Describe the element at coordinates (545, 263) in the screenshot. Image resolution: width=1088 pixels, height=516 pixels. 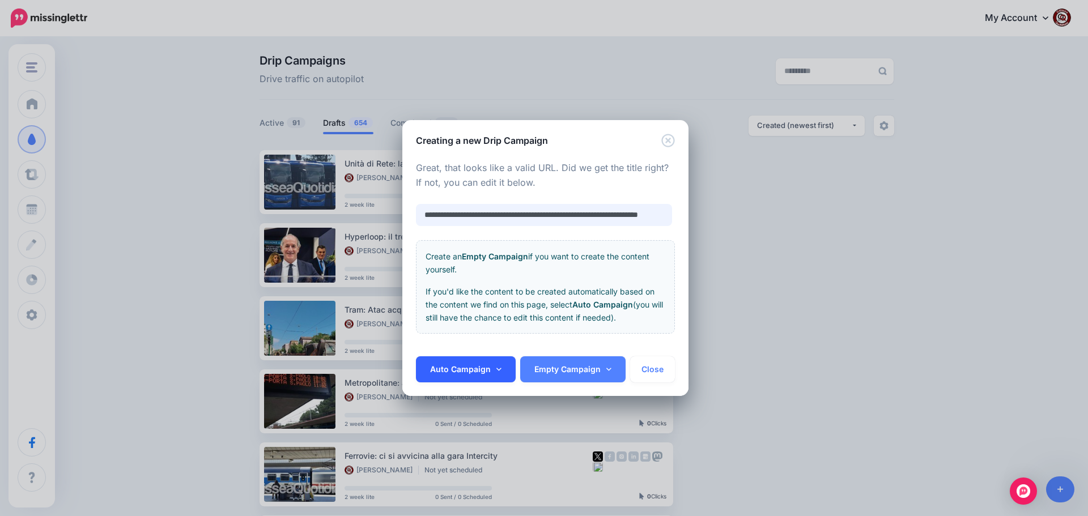
I see `p: Create an if you want to create the content yourself.` at that location.